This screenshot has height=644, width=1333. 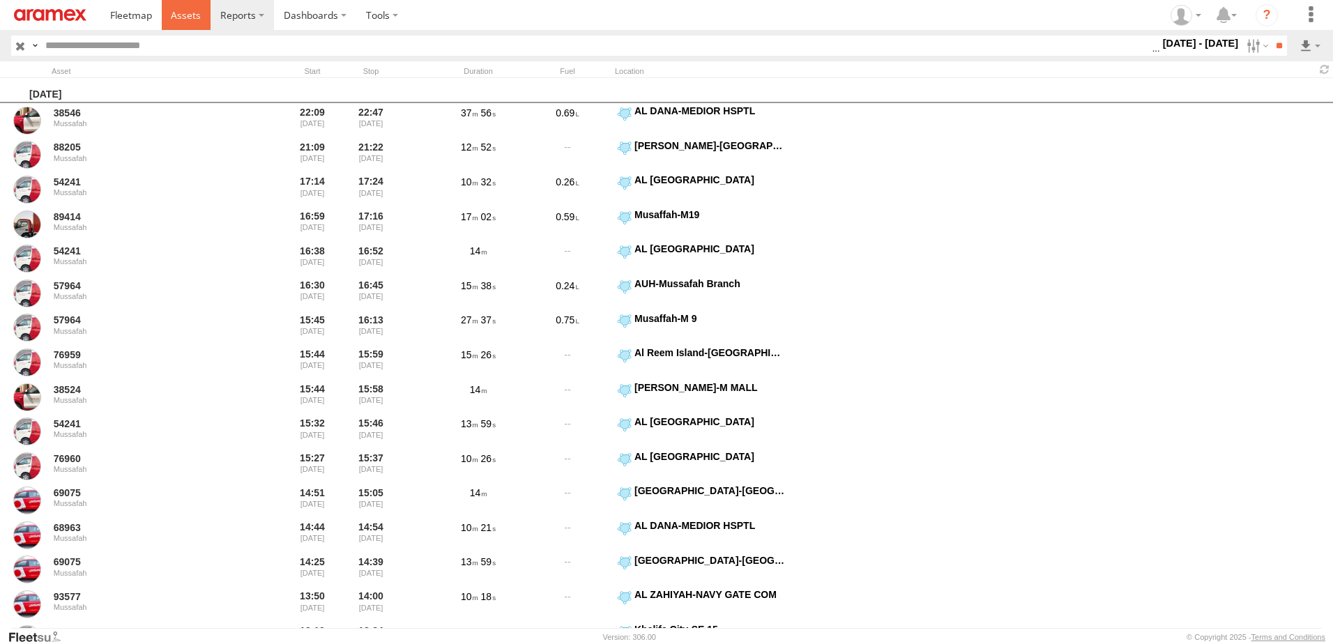 What do you see at coordinates (568, 328) in the screenshot?
I see `div: 0.75` at bounding box center [568, 328].